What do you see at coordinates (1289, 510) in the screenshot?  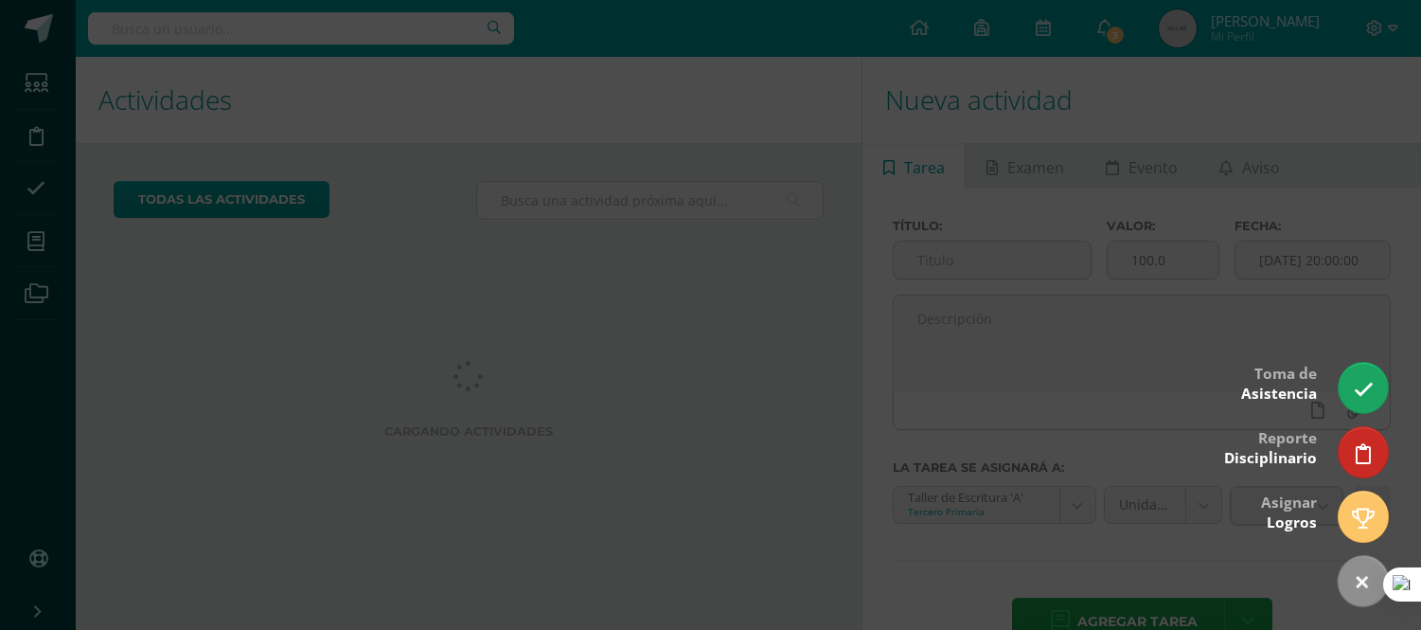 I see `div: Asignar` at bounding box center [1289, 510].